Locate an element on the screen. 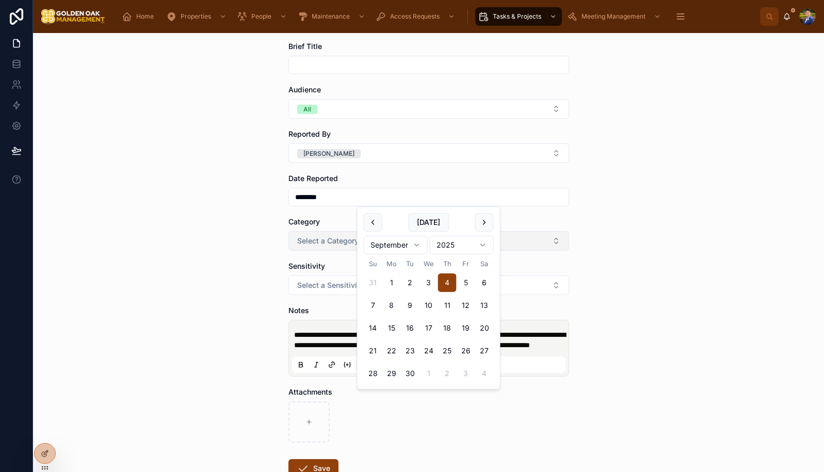 This screenshot has width=824, height=472. a: Properties is located at coordinates (197, 17).